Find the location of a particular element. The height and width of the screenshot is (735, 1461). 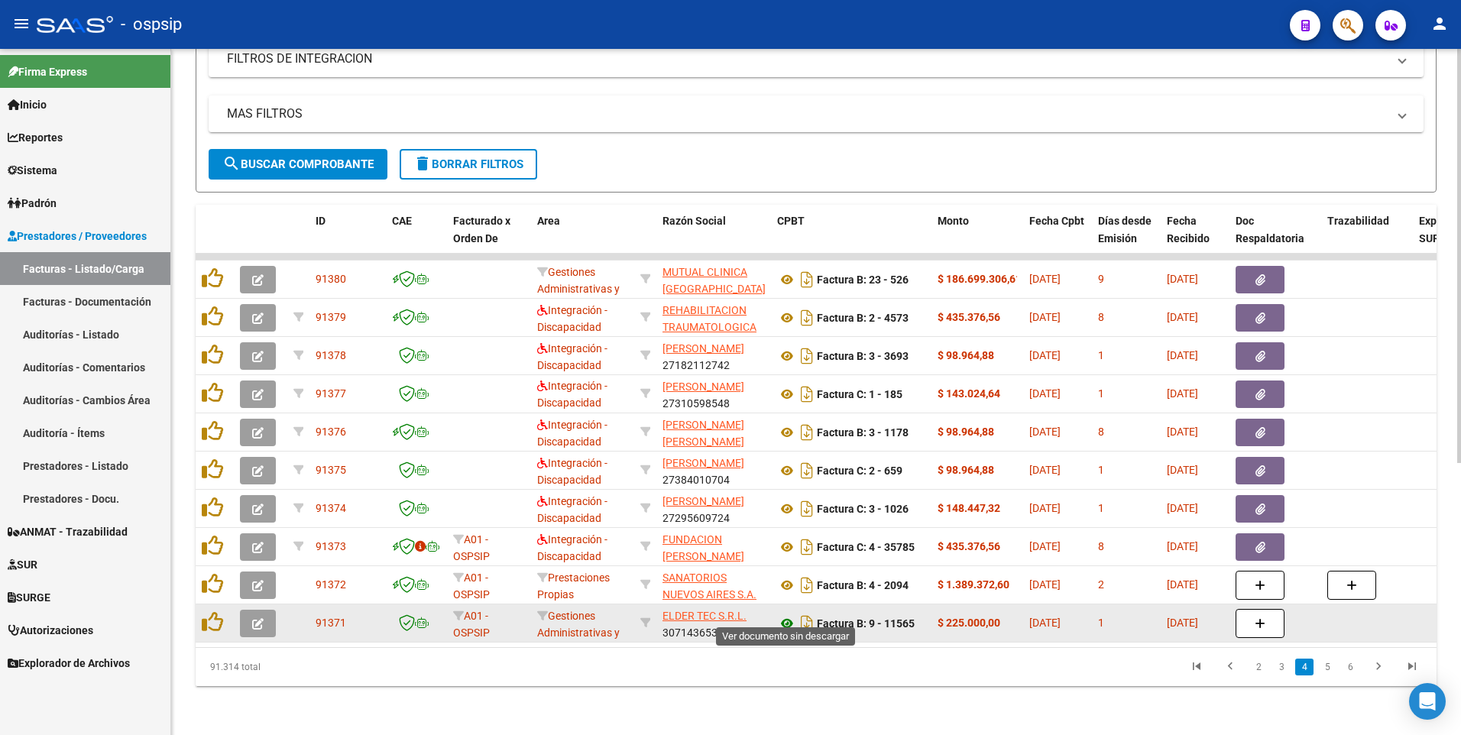

datatable-header-cell: CAE is located at coordinates (416, 238).